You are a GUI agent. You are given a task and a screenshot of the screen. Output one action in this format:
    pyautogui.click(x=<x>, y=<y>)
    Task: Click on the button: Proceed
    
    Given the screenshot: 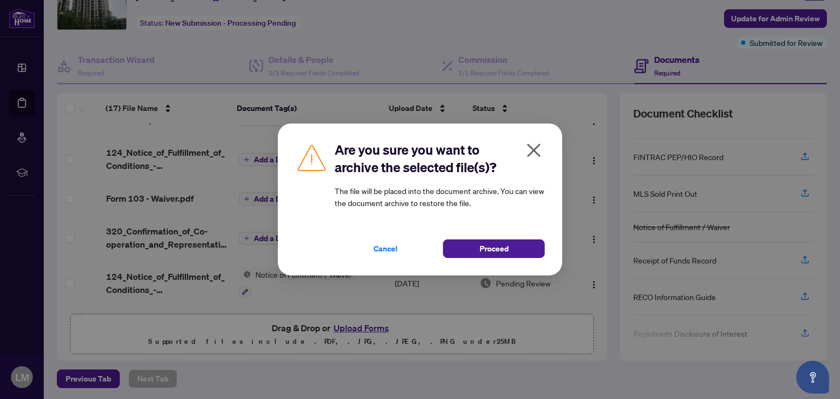 What is the action you would take?
    pyautogui.click(x=494, y=249)
    